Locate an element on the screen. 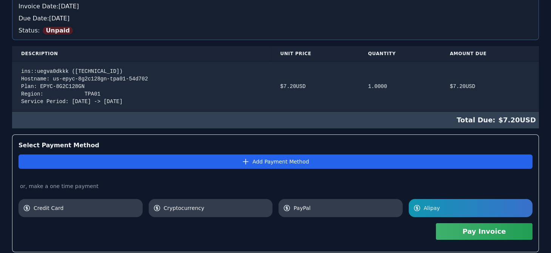  span: Alipay is located at coordinates (476, 208).